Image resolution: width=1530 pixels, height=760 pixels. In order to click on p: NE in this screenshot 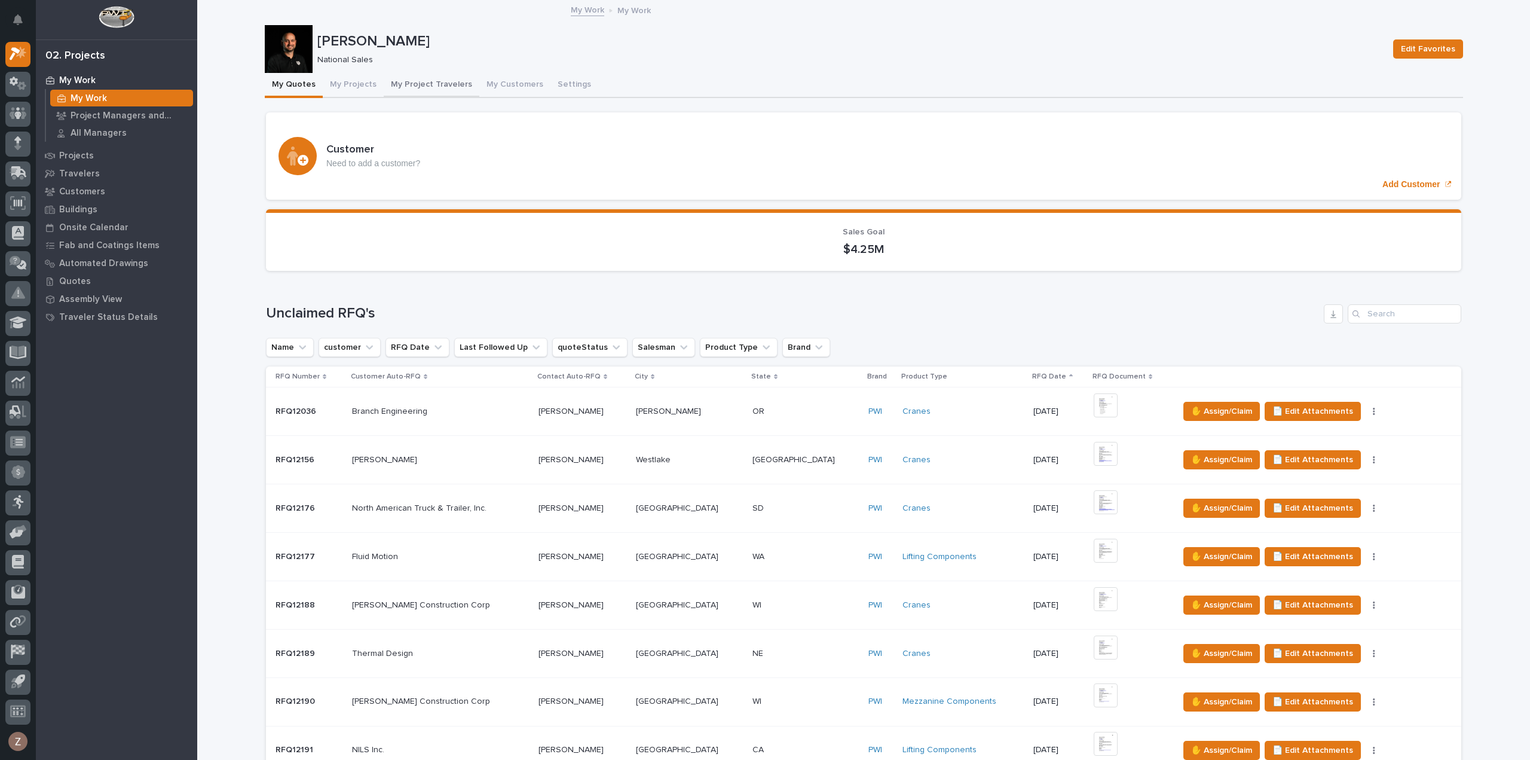, I will do `click(759, 652)`.